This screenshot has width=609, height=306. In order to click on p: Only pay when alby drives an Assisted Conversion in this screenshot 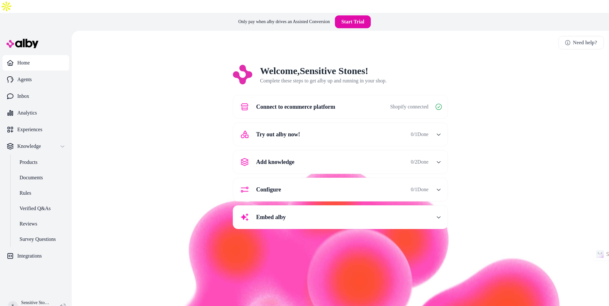, I will do `click(284, 22)`.